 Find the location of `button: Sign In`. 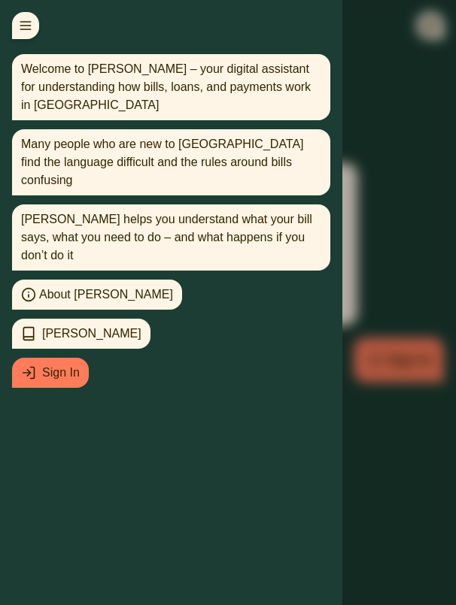

button: Sign In is located at coordinates (50, 373).